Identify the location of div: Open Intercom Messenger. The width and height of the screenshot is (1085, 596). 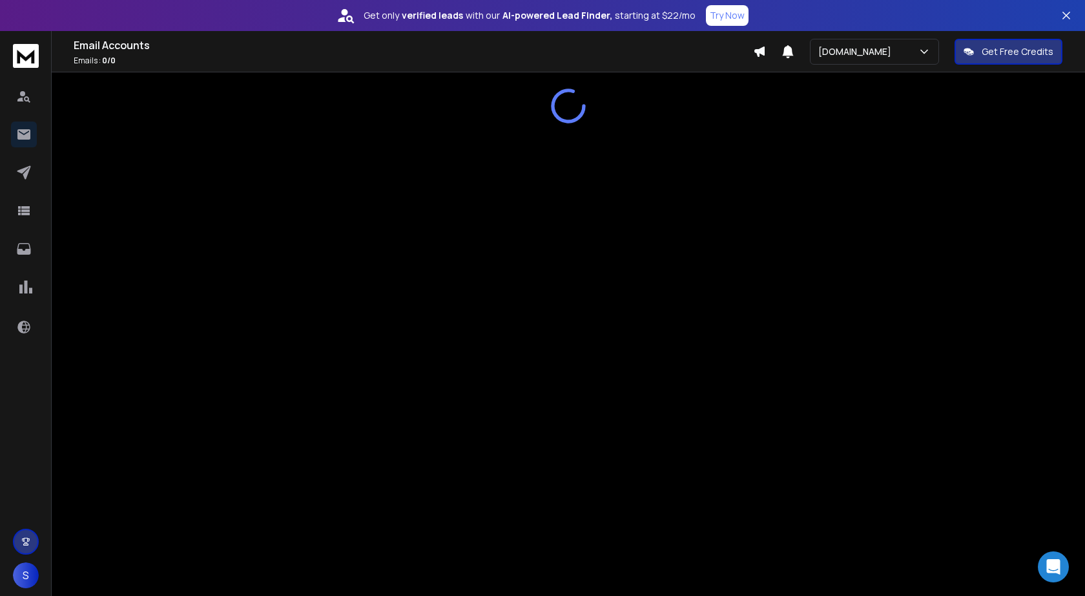
(1054, 567).